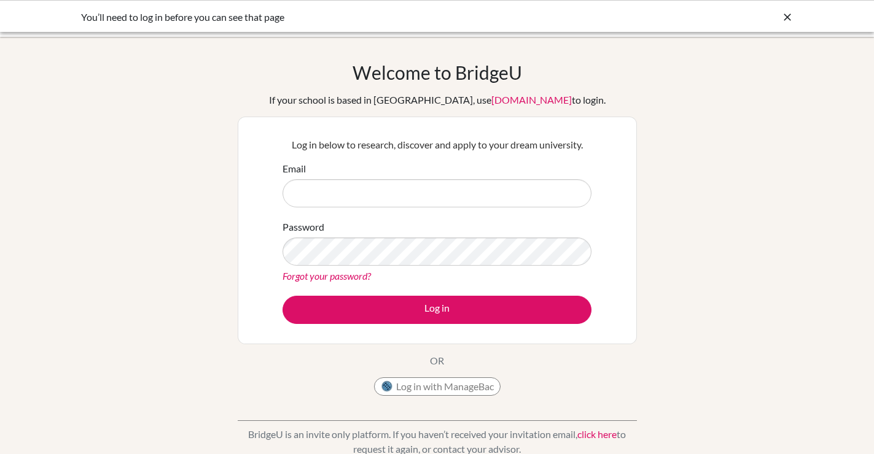 This screenshot has width=874, height=454. Describe the element at coordinates (345, 17) in the screenshot. I see `div: You’ll need to log in before you can see that page` at that location.